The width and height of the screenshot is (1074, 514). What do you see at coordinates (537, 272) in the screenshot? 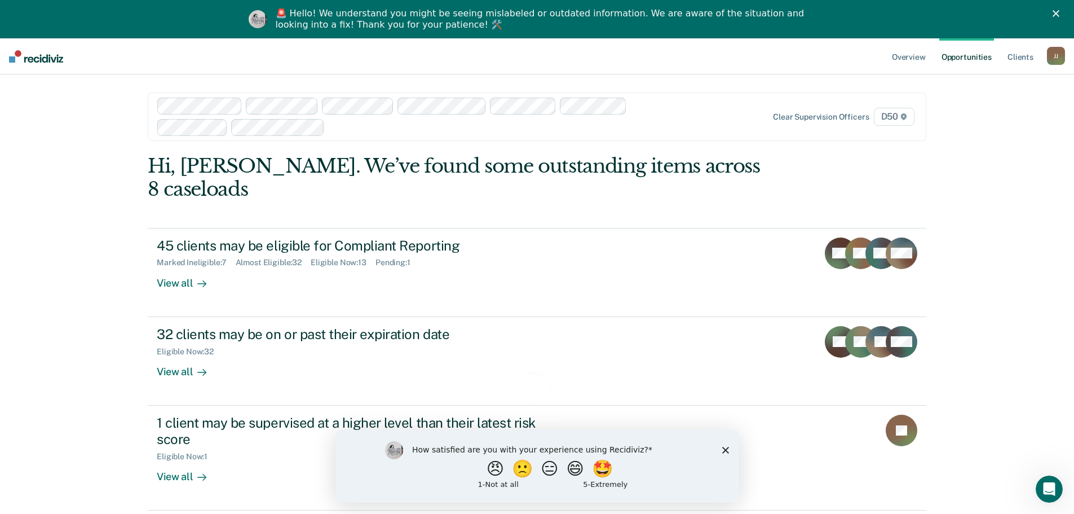
I see `a: 45 clients may be eligible for Compliant ReportingMarked Ineligible:7Almost Eligible:32Eligible N...` at bounding box center [537, 272].